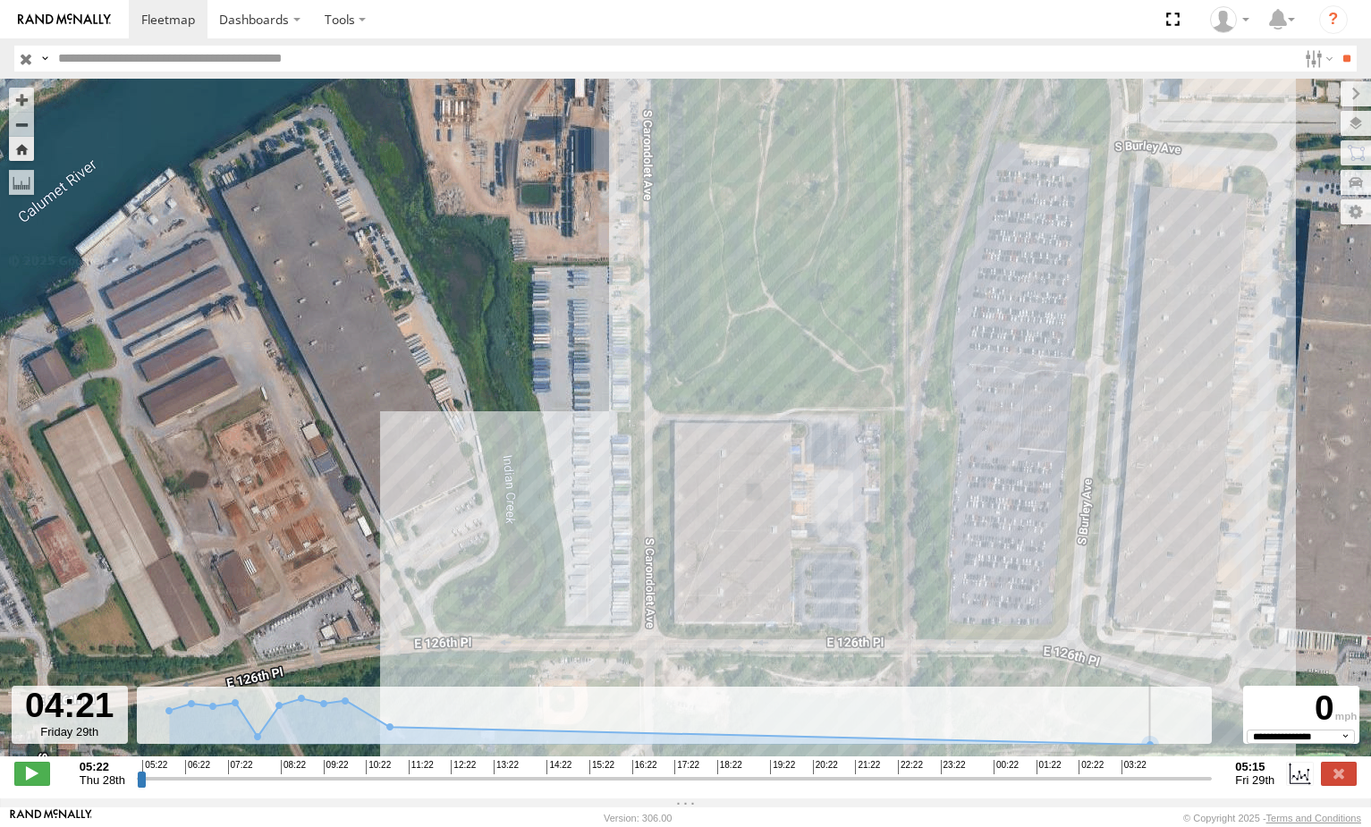 The image size is (1371, 827). Describe the element at coordinates (21, 124) in the screenshot. I see `button: Zoom out` at that location.